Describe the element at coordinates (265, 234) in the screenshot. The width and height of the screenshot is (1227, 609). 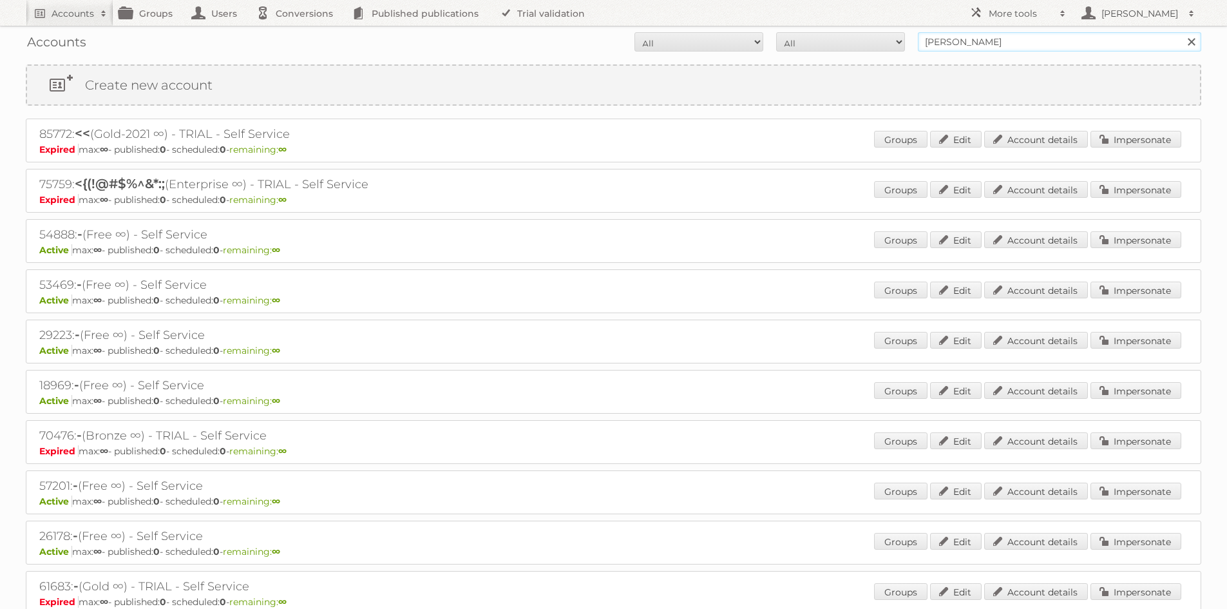
I see `h2: 54888: (Free ∞) - Self Service` at that location.